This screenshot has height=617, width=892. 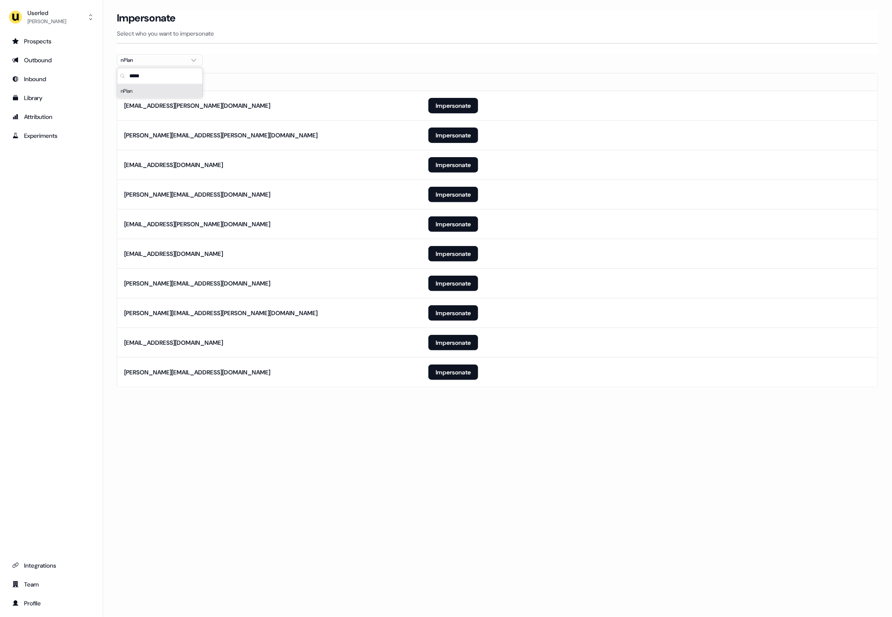 What do you see at coordinates (51, 41) in the screenshot?
I see `div: Prospects` at bounding box center [51, 41].